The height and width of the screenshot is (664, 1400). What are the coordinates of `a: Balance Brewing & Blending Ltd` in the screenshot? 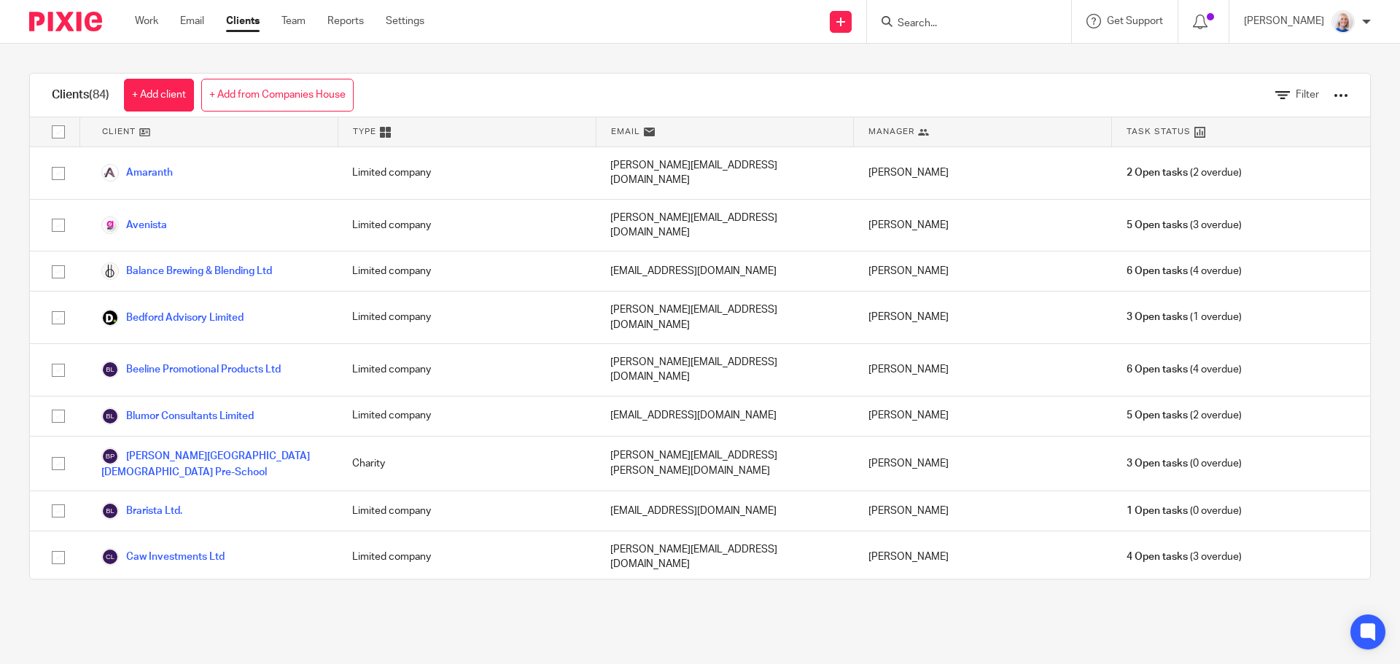 It's located at (187, 271).